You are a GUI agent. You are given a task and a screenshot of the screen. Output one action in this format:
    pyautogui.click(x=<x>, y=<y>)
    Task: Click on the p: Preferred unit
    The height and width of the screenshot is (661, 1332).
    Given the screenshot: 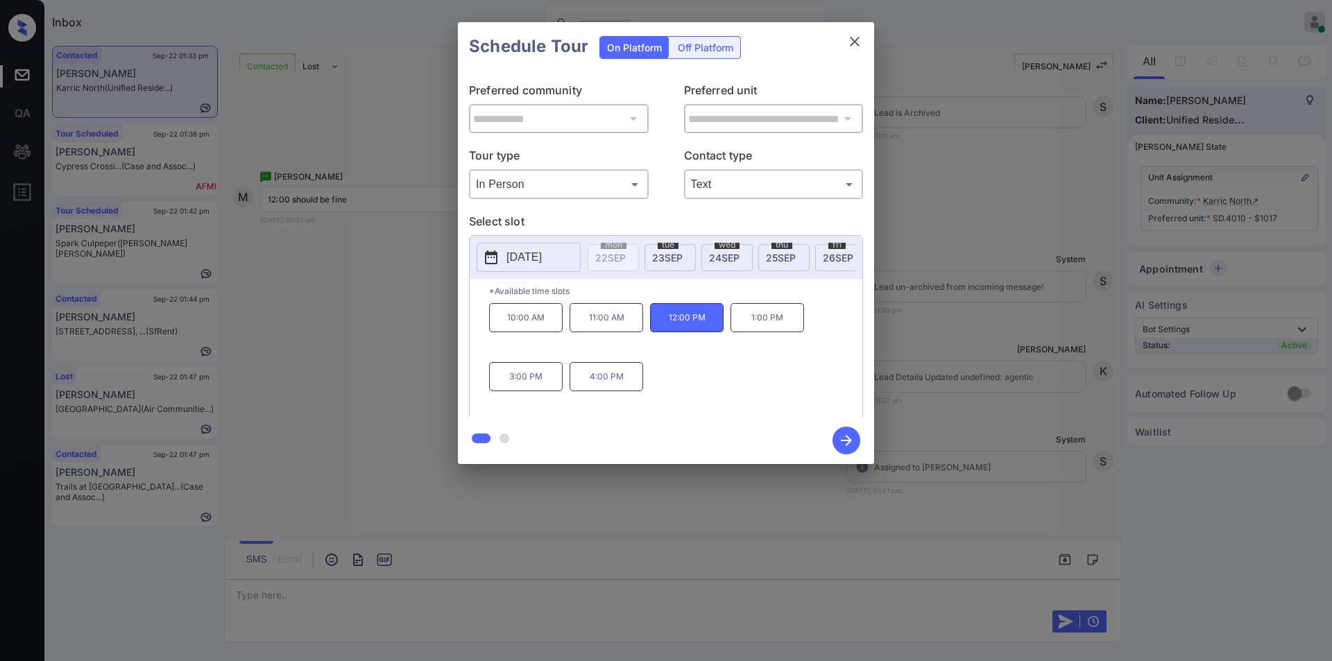 What is the action you would take?
    pyautogui.click(x=774, y=93)
    